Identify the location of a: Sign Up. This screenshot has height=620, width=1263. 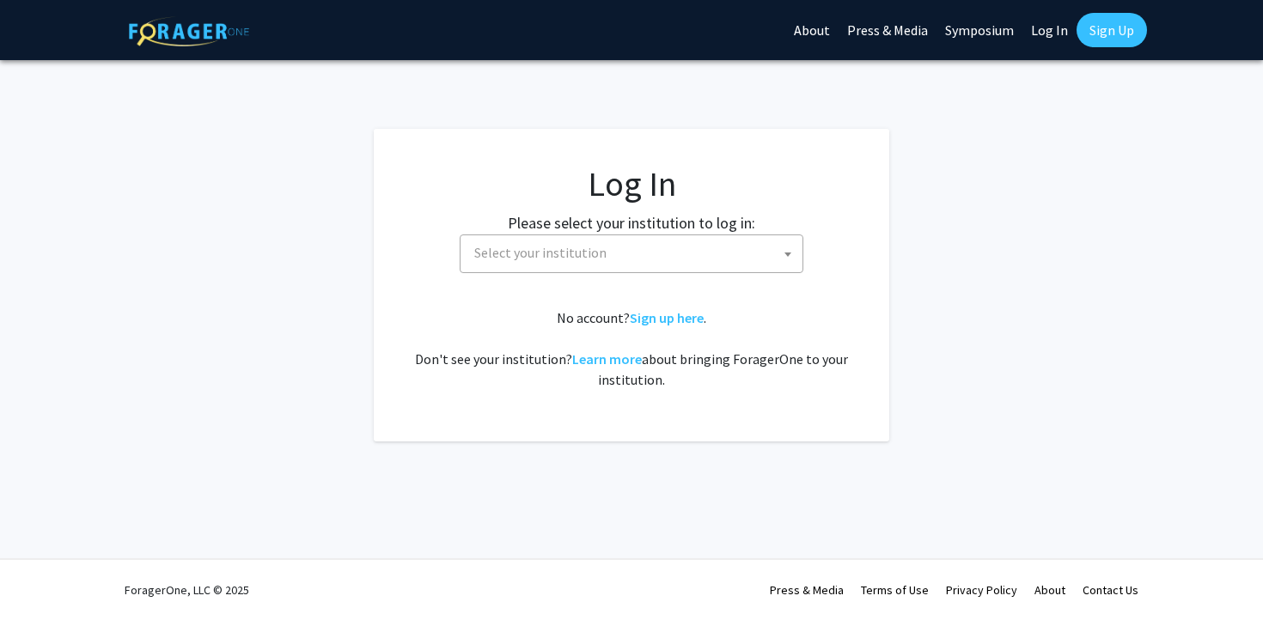
(1112, 30).